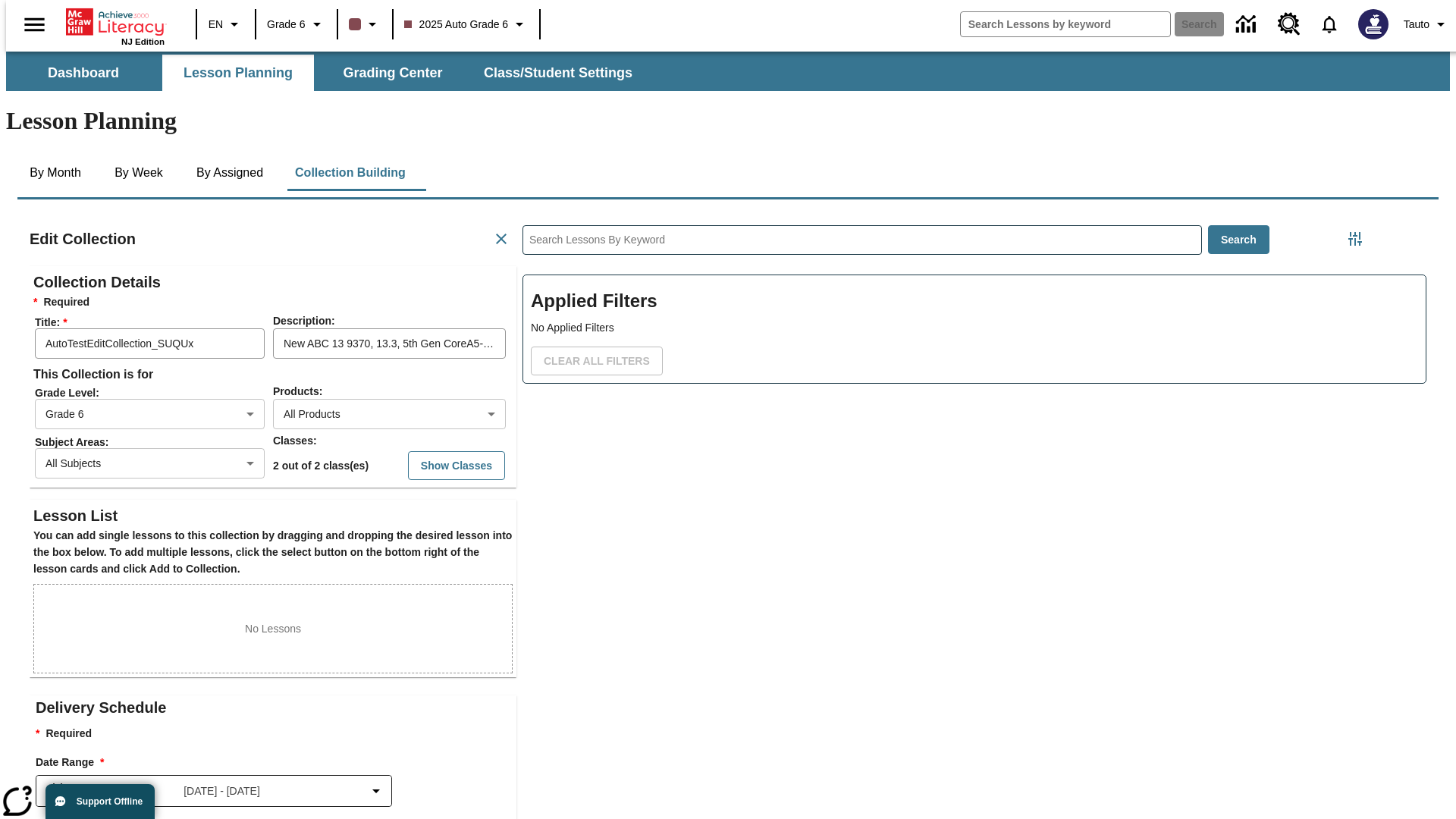 This screenshot has height=819, width=1456. I want to click on h6: Required, so click(273, 303).